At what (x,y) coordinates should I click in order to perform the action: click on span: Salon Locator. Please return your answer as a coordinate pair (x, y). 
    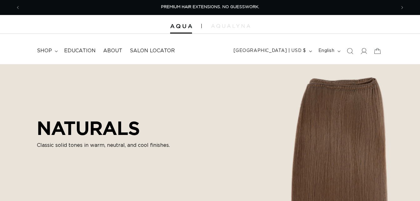
    Looking at the image, I should click on (152, 51).